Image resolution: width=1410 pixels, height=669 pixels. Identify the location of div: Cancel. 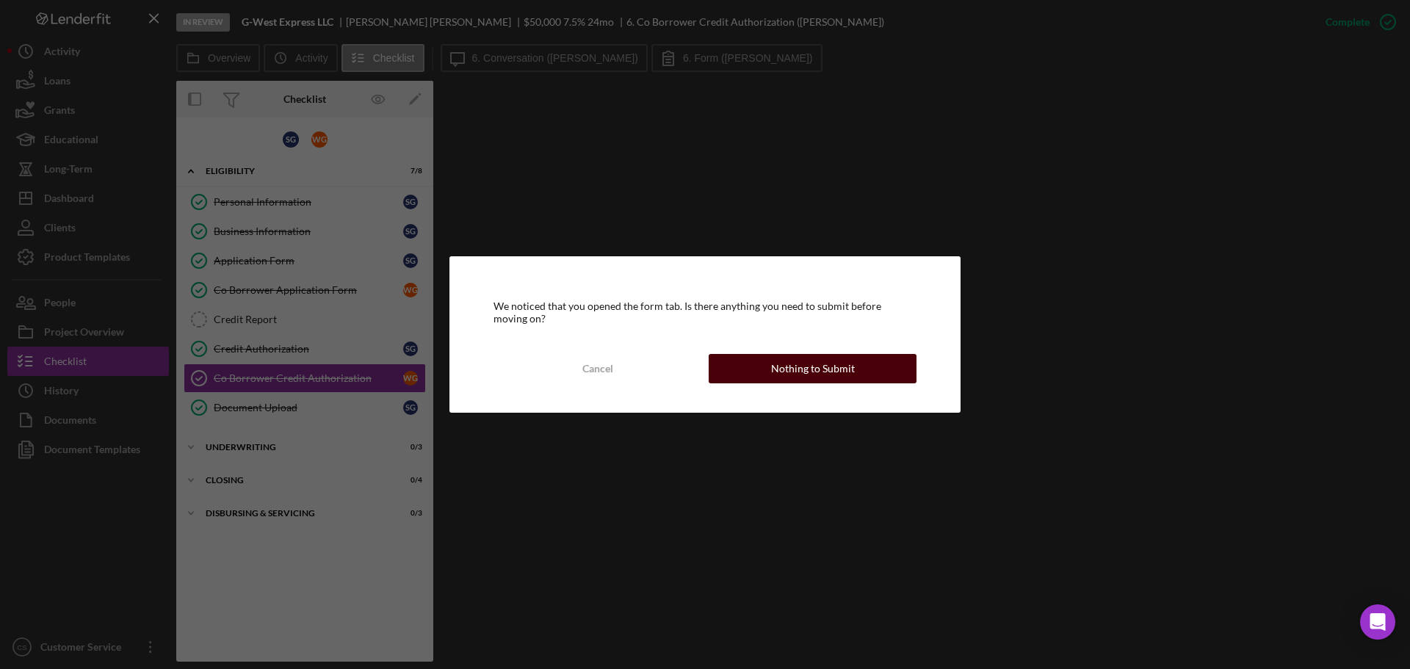
(598, 369).